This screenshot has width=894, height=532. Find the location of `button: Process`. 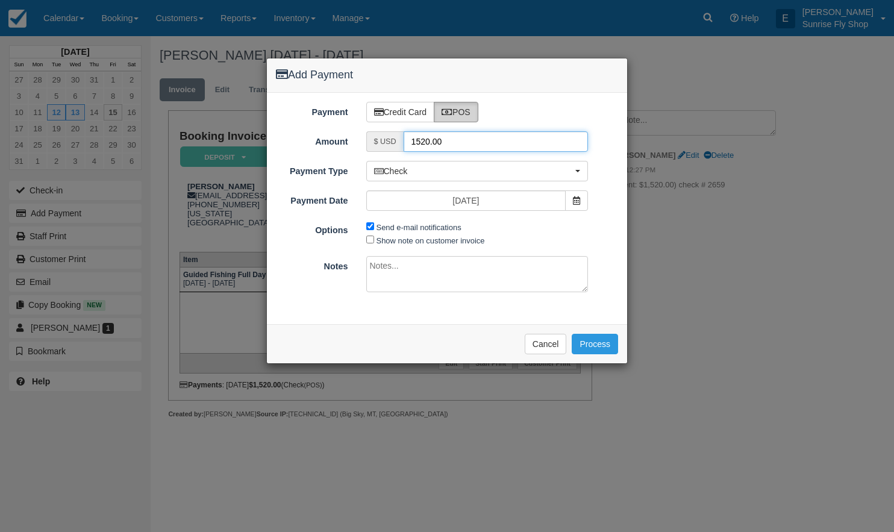

button: Process is located at coordinates (594, 344).